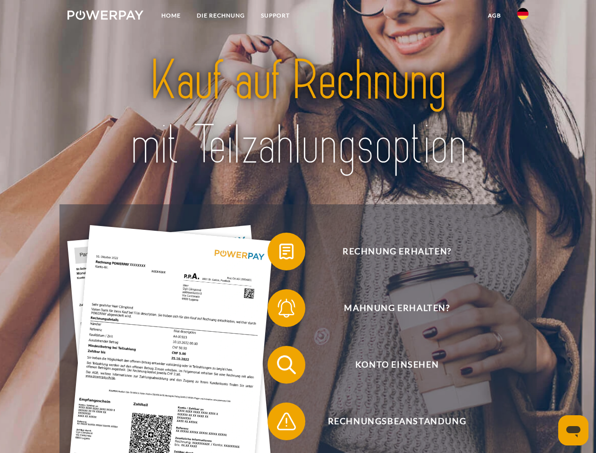 The height and width of the screenshot is (453, 596). Describe the element at coordinates (390, 308) in the screenshot. I see `button: Mahnung erhalten?` at that location.